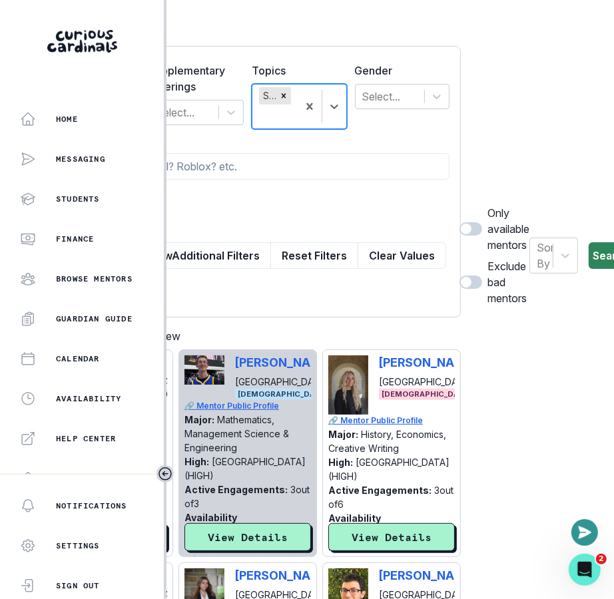 Image resolution: width=614 pixels, height=599 pixels. What do you see at coordinates (236, 433) in the screenshot?
I see `p: Mathematics, Management Science & Engineering` at bounding box center [236, 433].